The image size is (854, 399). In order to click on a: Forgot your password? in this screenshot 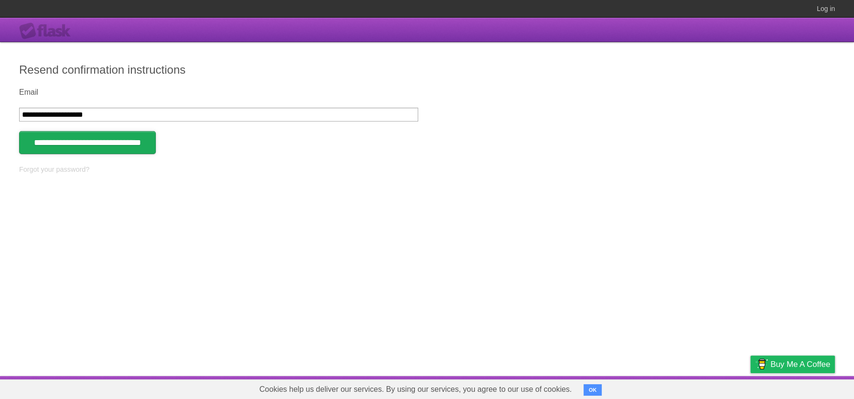, I will do `click(54, 169)`.